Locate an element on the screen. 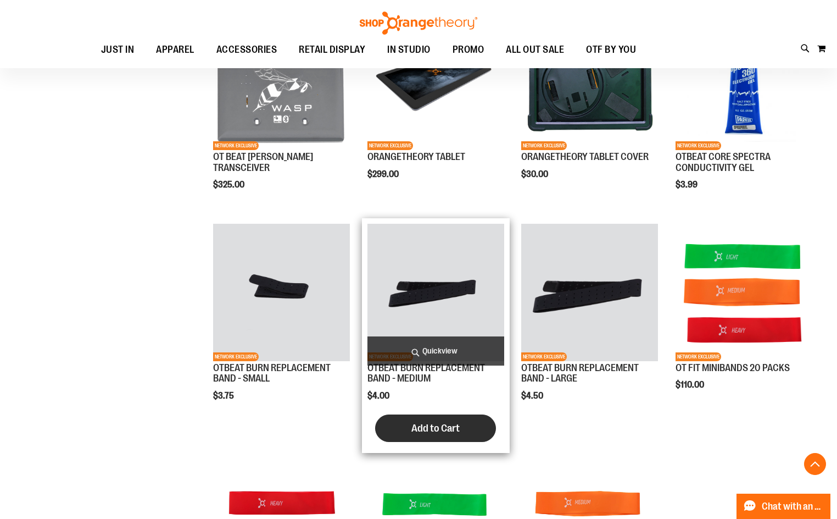 The height and width of the screenshot is (519, 837). span: OTF BY YOU is located at coordinates (611, 49).